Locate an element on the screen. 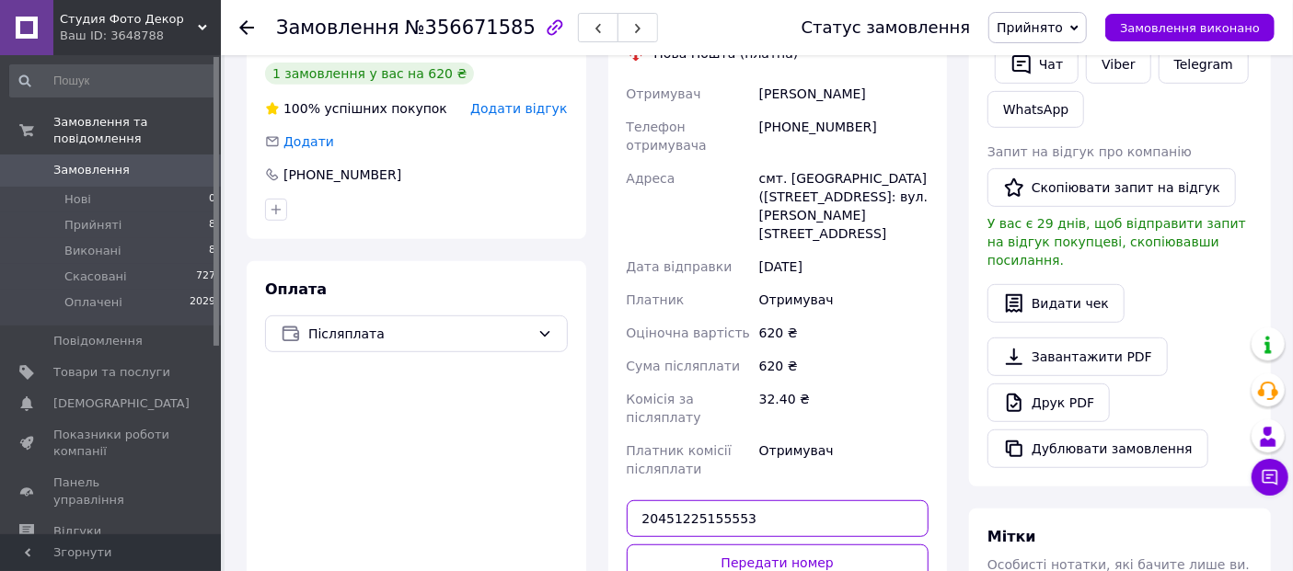 The width and height of the screenshot is (1293, 571). span: Скасовані is located at coordinates (96, 277).